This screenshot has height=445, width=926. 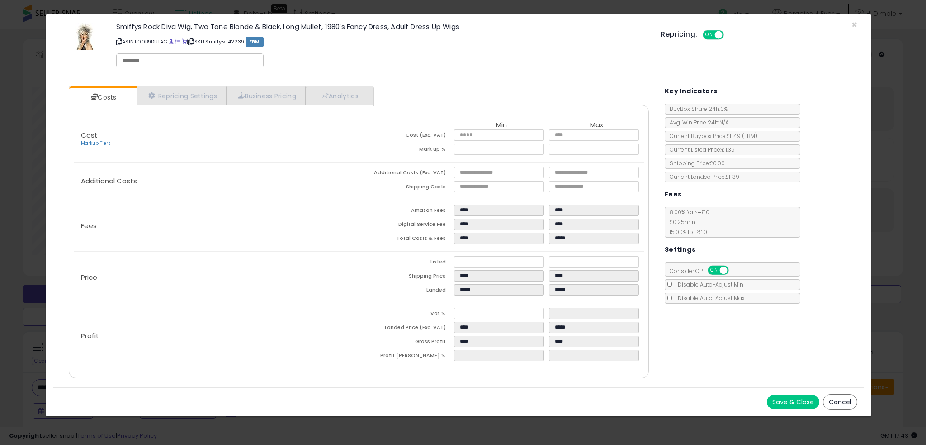 What do you see at coordinates (216, 336) in the screenshot?
I see `p: Profit` at bounding box center [216, 336].